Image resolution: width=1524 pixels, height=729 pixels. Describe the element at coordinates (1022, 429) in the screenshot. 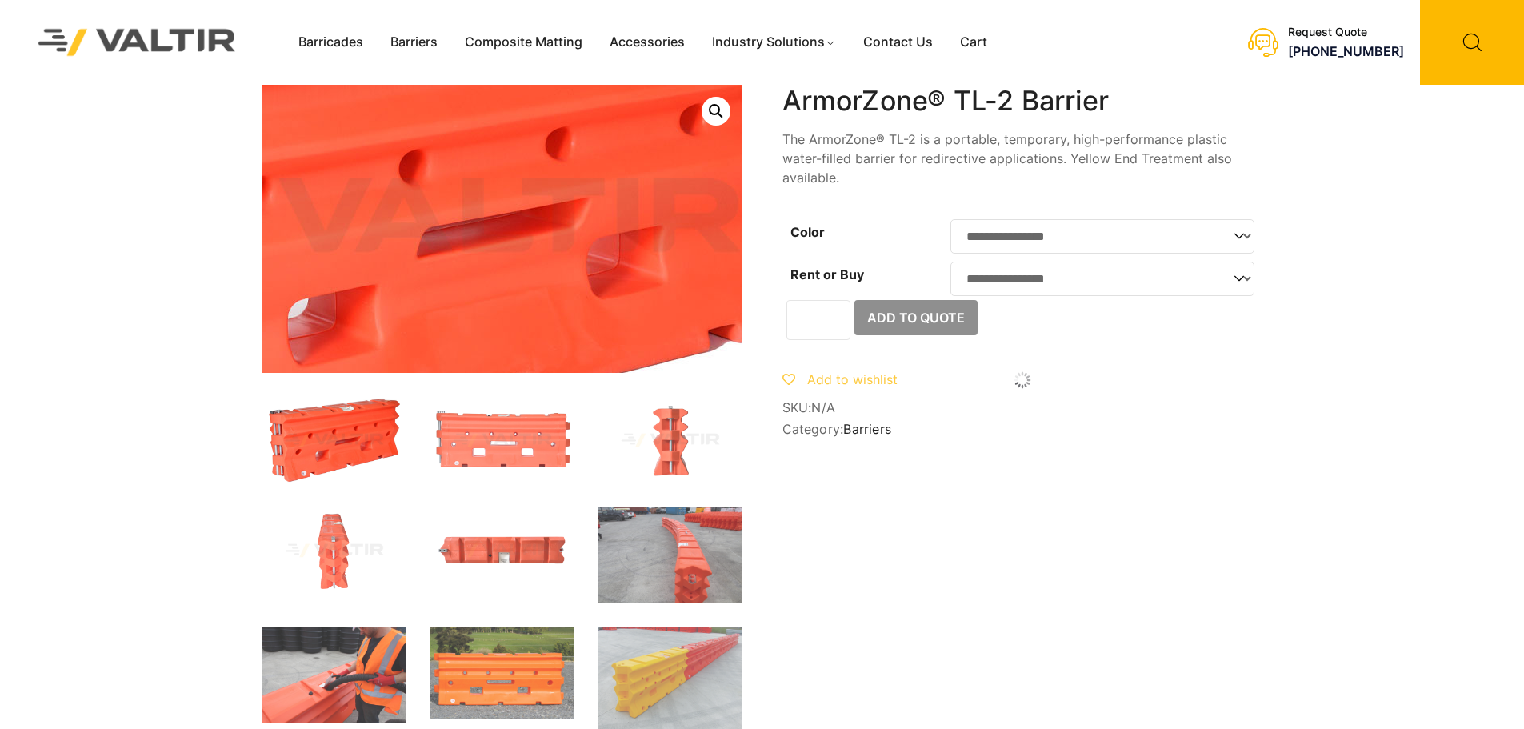

I see `span: Category:` at that location.